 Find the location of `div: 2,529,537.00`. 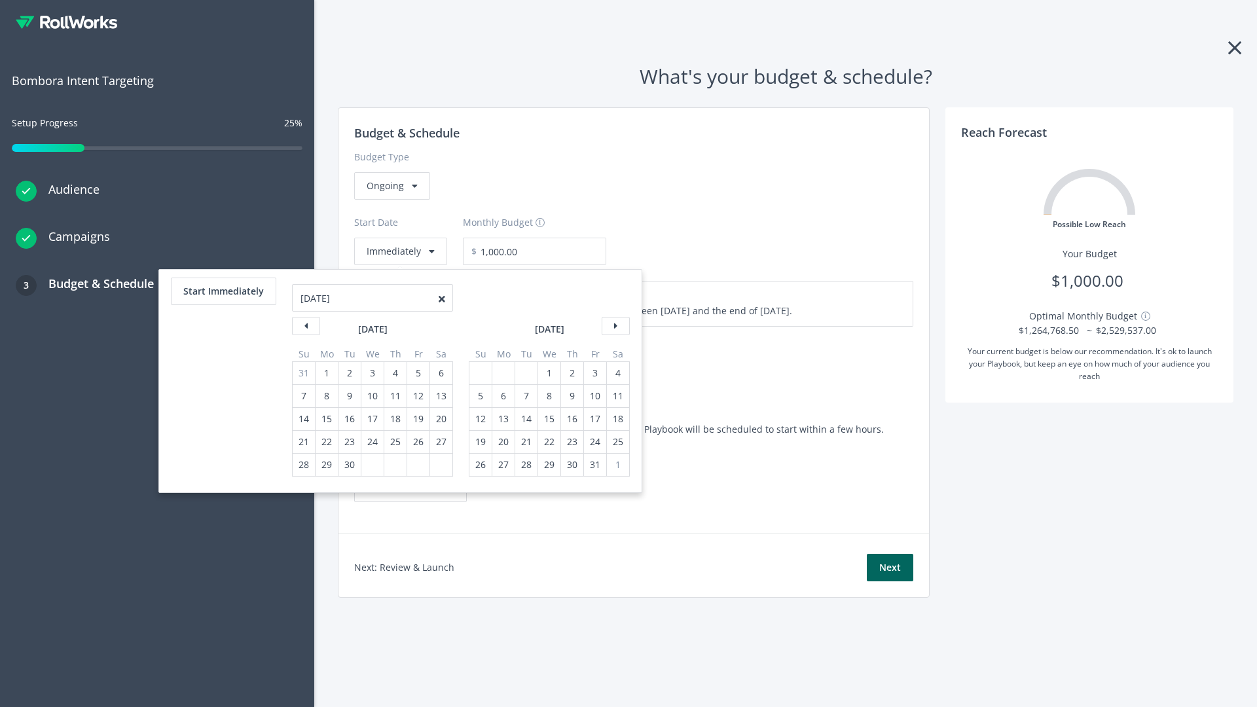

div: 2,529,537.00 is located at coordinates (1129, 331).